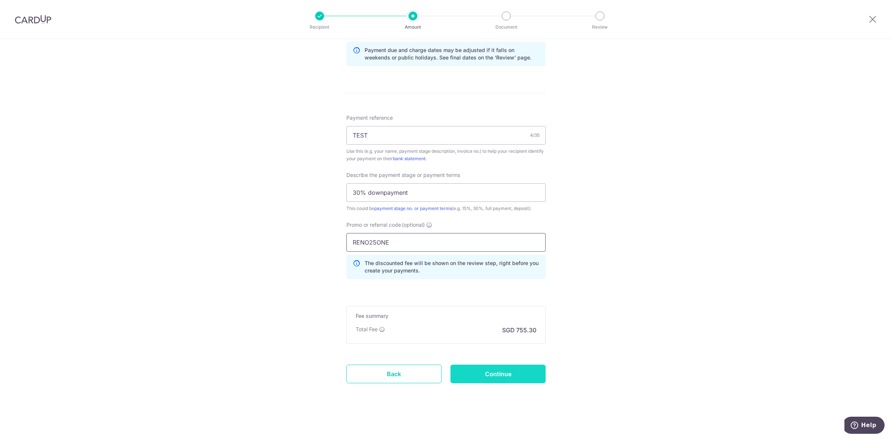 The height and width of the screenshot is (439, 892). I want to click on a: Back, so click(394, 374).